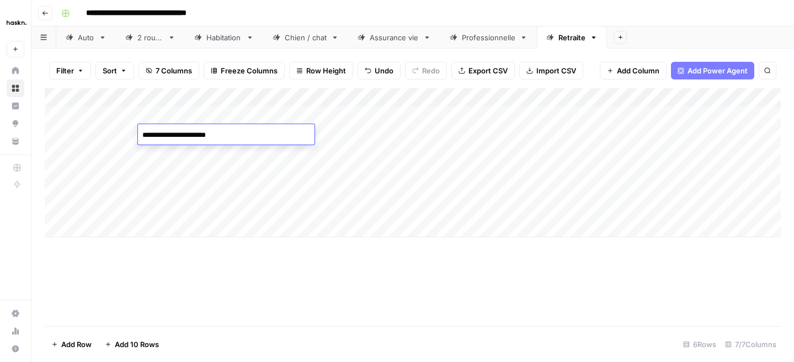 The width and height of the screenshot is (794, 362). What do you see at coordinates (224, 38) in the screenshot?
I see `div: Habitation` at bounding box center [224, 38].